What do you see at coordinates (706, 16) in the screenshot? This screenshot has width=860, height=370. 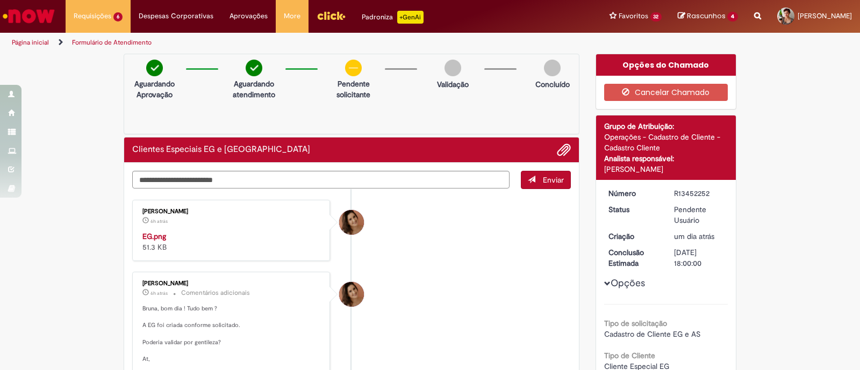 I see `span: Rascunhos` at bounding box center [706, 16].